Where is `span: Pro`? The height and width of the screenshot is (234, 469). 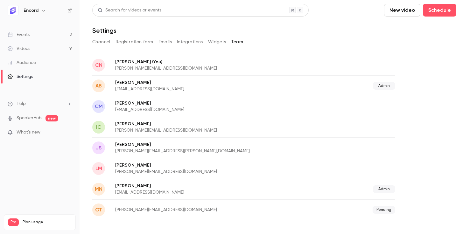 span: Pro is located at coordinates (13, 222).